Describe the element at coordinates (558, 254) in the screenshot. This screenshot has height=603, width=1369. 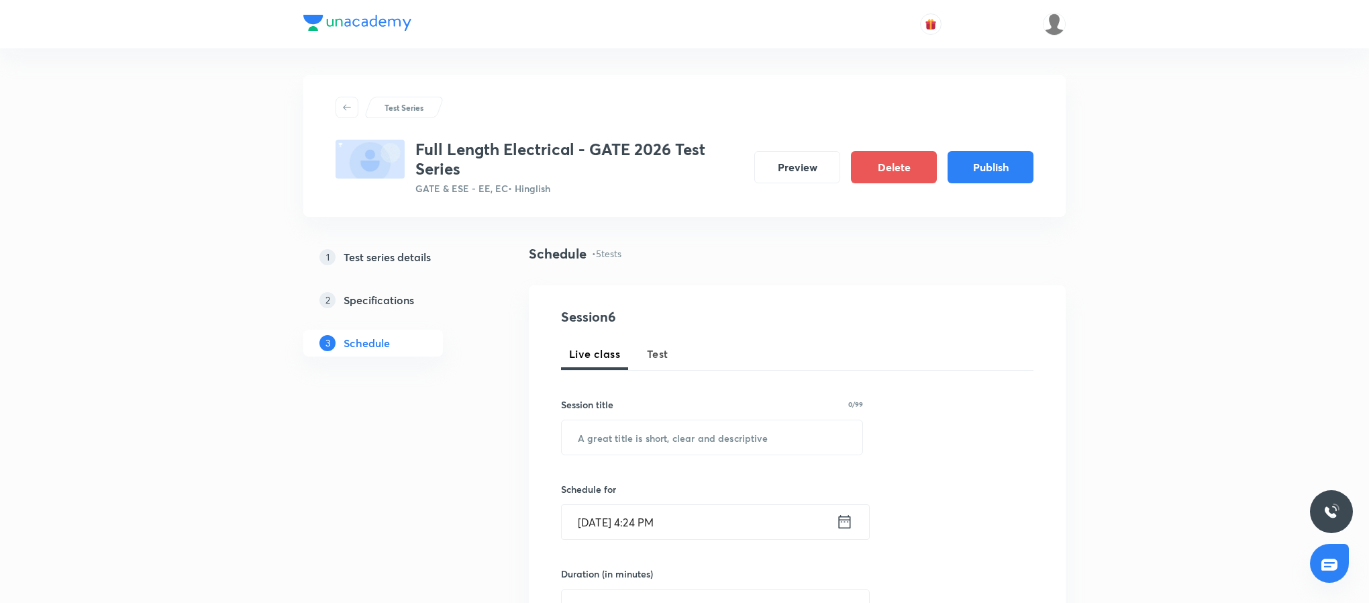
I see `h4: Schedule` at that location.